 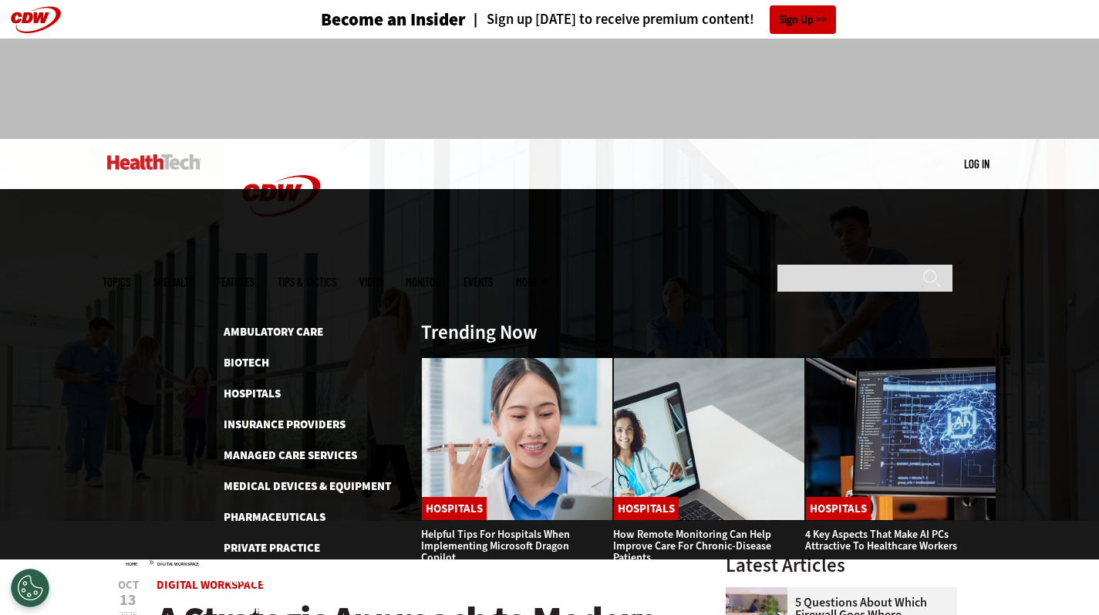 What do you see at coordinates (517, 439) in the screenshot?
I see `img: Doctor using phone to dictate to tablet` at bounding box center [517, 439].